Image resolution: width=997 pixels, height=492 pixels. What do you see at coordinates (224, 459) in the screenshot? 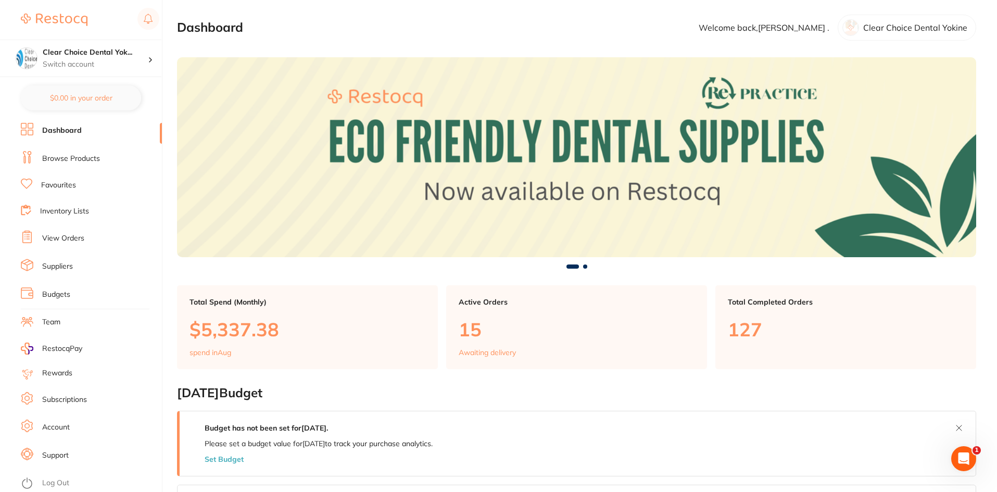
I see `button: Set Budget` at bounding box center [224, 459].